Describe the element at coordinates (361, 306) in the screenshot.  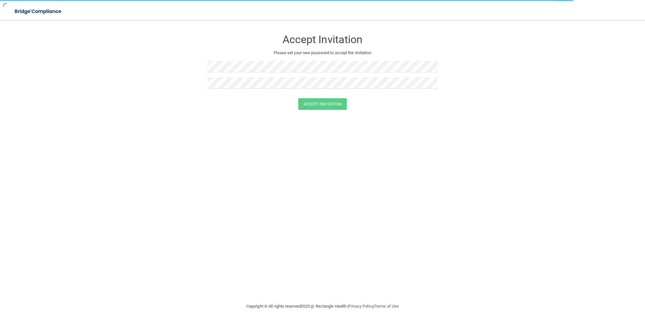
I see `a: Privacy Policy` at that location.